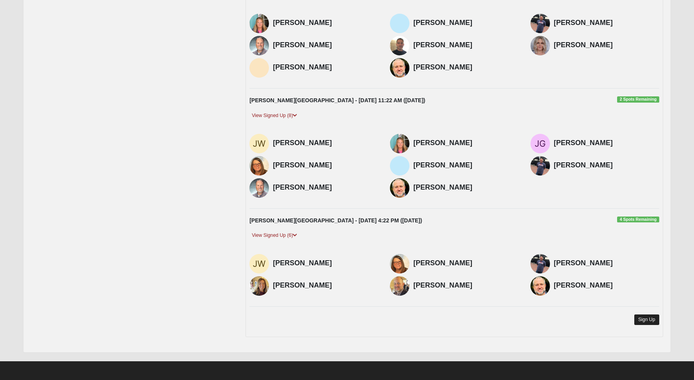 Image resolution: width=694 pixels, height=380 pixels. Describe the element at coordinates (540, 144) in the screenshot. I see `img: Jim Griffin` at that location.